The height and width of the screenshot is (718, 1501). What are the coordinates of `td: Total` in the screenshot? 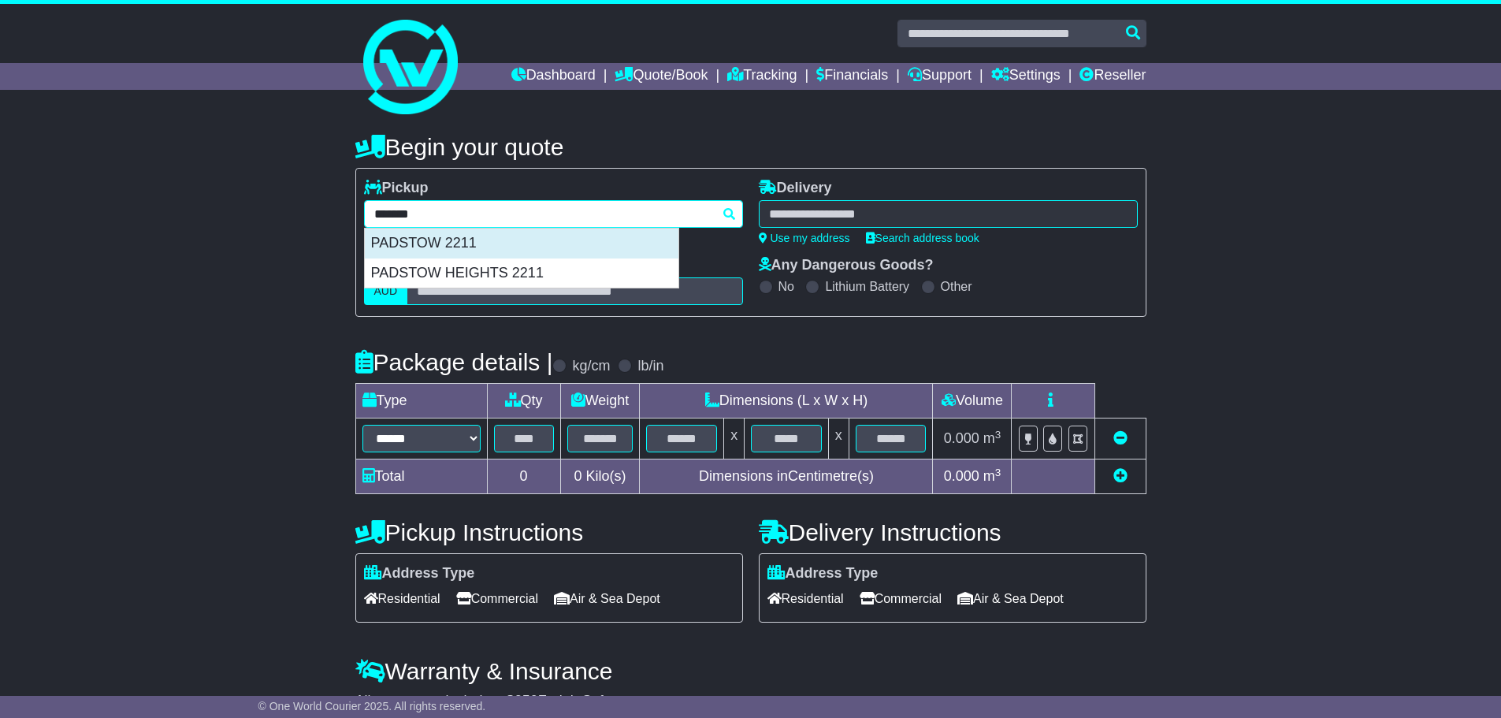 It's located at (421, 477).